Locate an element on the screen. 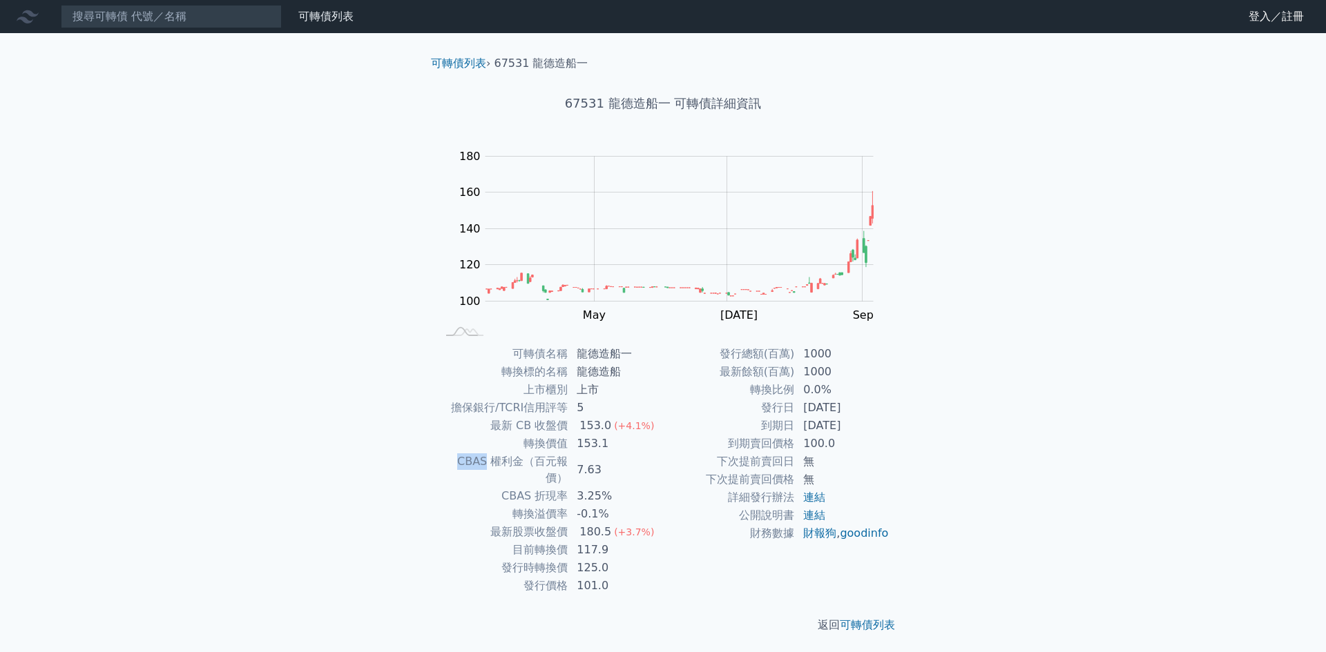 The width and height of the screenshot is (1326, 652). td: 可轉債名稱 is located at coordinates (502, 354).